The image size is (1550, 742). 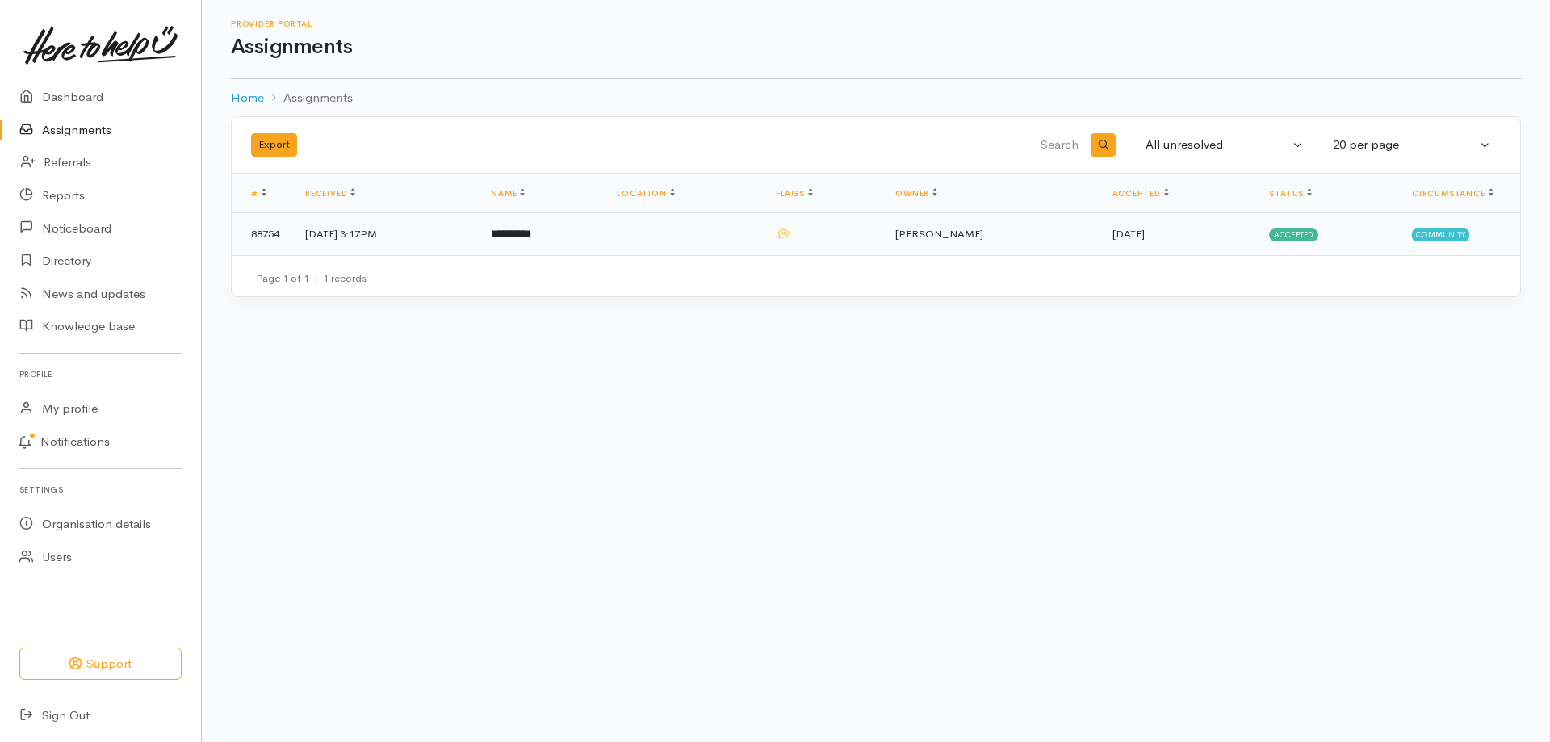 What do you see at coordinates (1452, 193) in the screenshot?
I see `a: Circumstance` at bounding box center [1452, 193].